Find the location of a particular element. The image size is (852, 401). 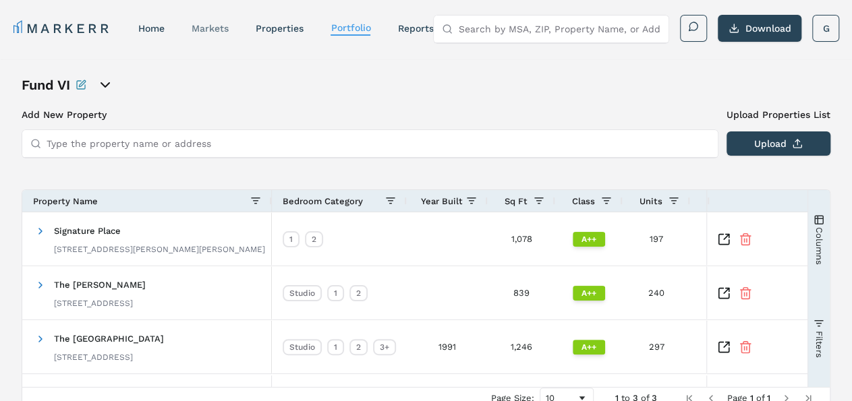

label: Upload Properties List is located at coordinates (779, 115).